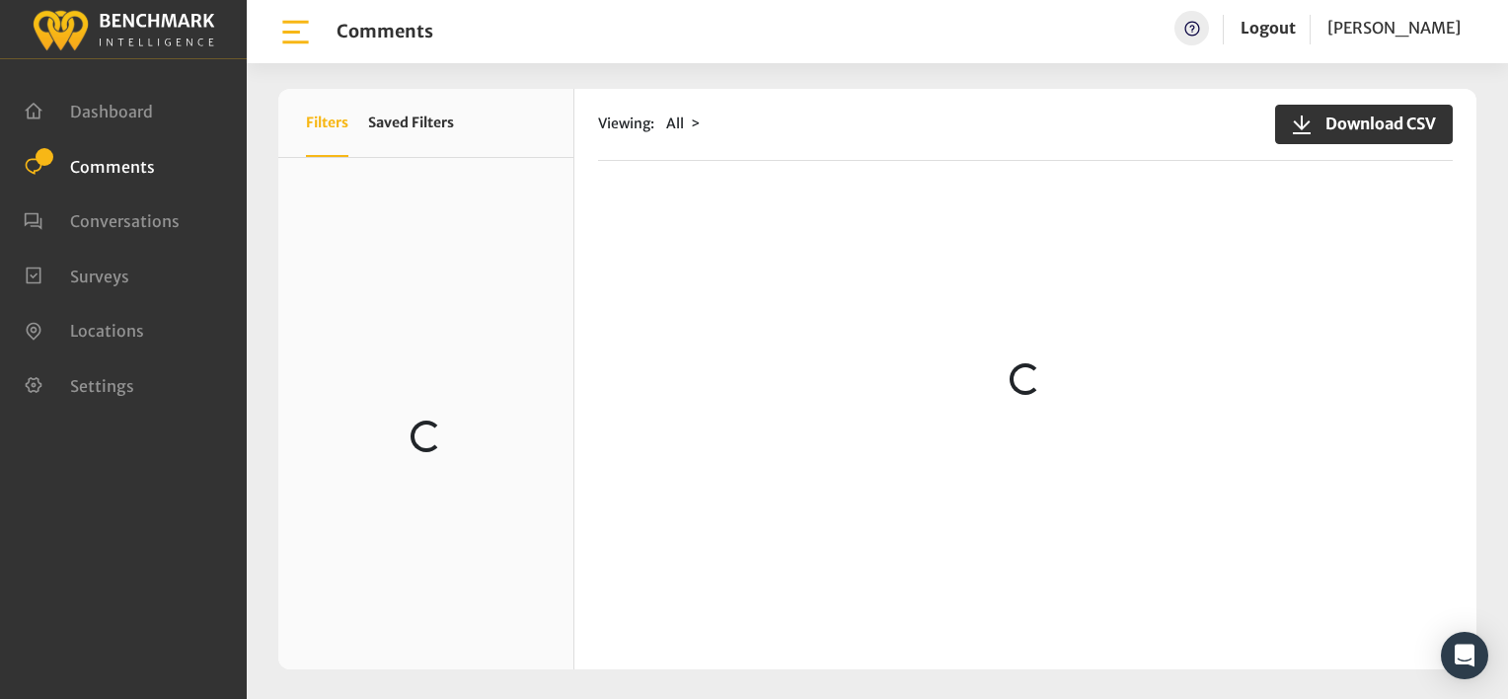 The width and height of the screenshot is (1508, 699). I want to click on span: Dashboard, so click(112, 112).